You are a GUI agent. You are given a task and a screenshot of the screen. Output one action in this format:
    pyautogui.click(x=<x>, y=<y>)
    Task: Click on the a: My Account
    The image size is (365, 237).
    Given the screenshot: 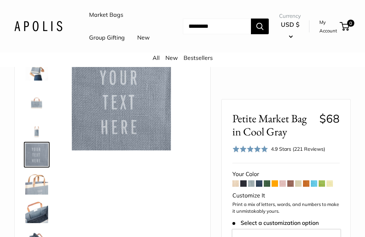 What is the action you would take?
    pyautogui.click(x=329, y=26)
    